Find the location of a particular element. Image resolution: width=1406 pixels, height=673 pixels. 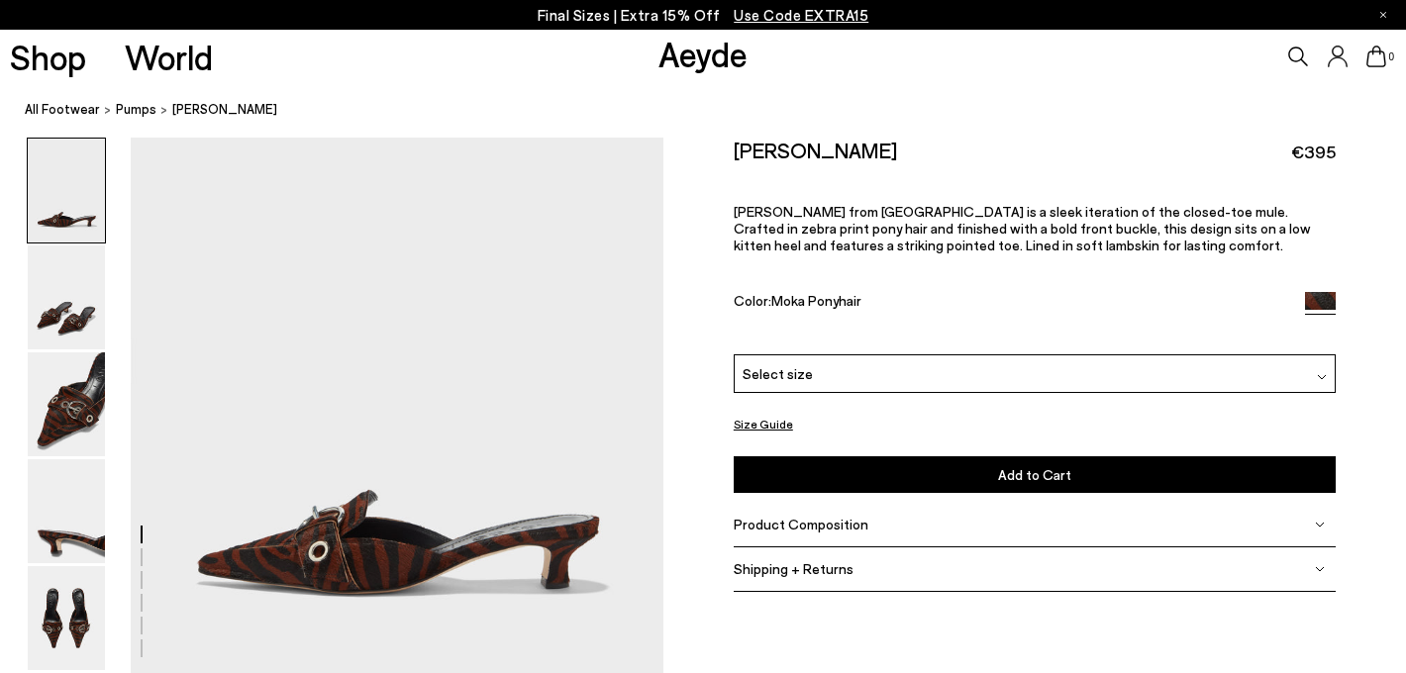

span: Moka Ponyhair is located at coordinates (816, 300).